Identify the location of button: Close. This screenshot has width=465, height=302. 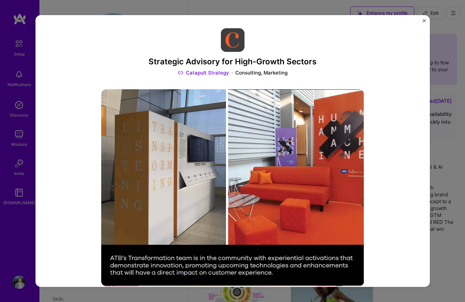
(424, 22).